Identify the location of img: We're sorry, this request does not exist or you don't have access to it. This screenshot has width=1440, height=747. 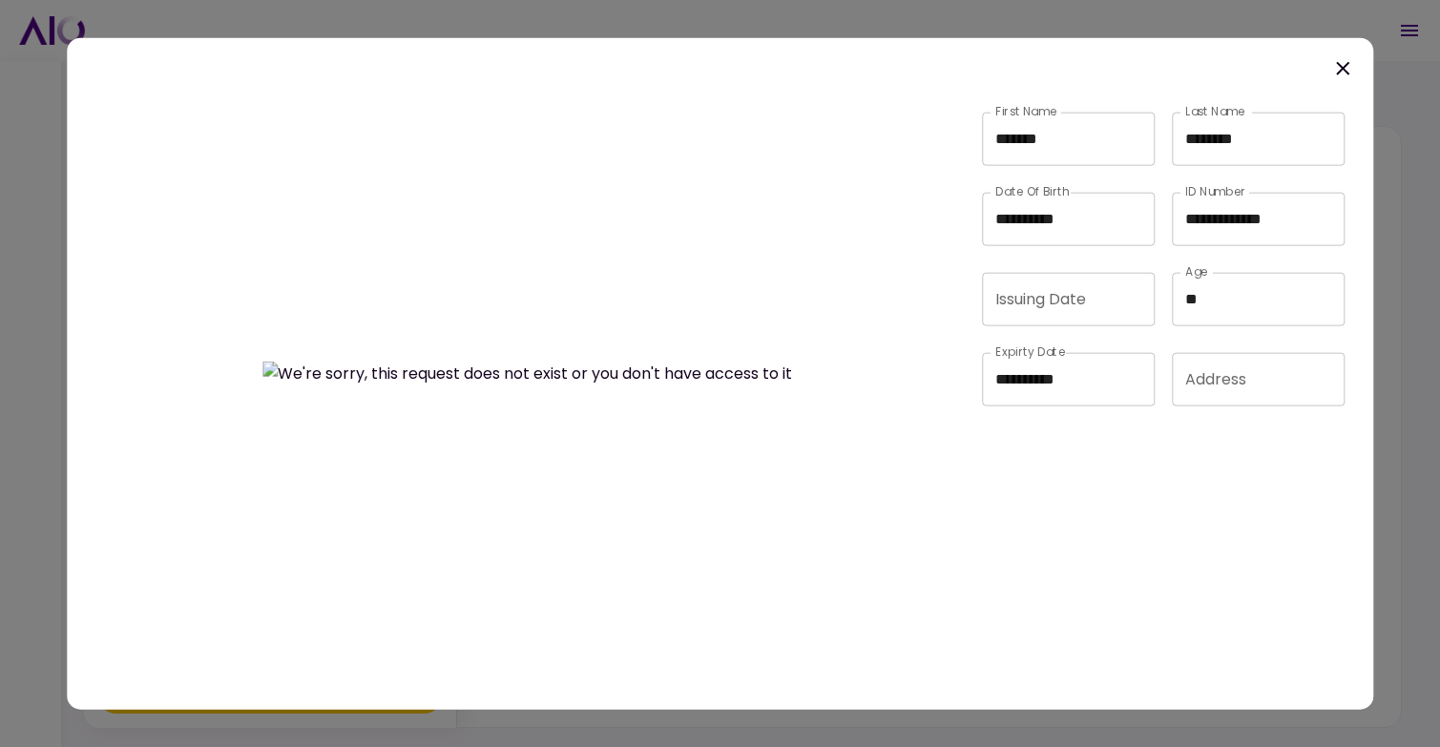
(527, 373).